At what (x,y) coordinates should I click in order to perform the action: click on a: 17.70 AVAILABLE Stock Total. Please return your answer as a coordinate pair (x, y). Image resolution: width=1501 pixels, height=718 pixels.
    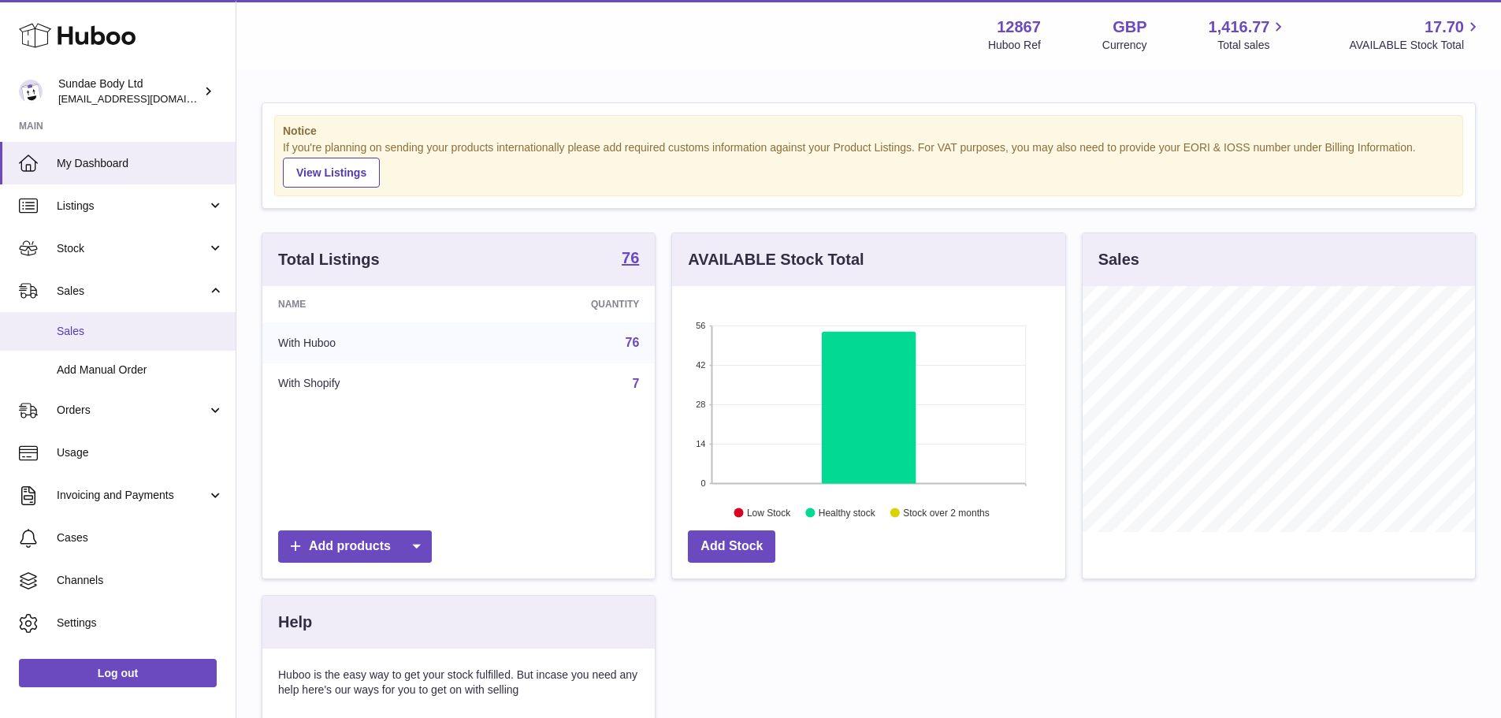
    Looking at the image, I should click on (1415, 35).